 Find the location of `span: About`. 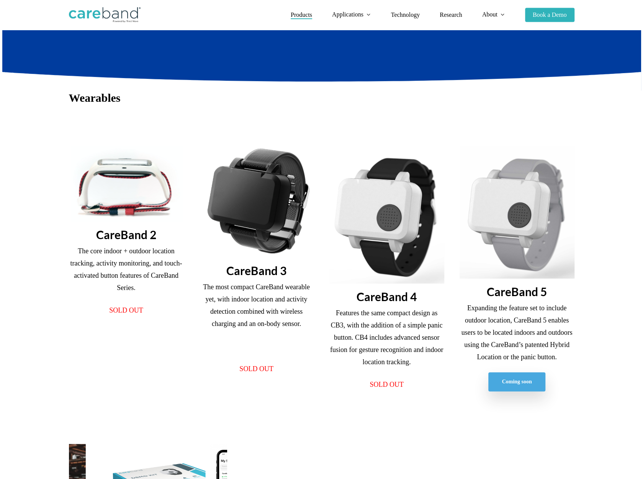

span: About is located at coordinates (489, 14).